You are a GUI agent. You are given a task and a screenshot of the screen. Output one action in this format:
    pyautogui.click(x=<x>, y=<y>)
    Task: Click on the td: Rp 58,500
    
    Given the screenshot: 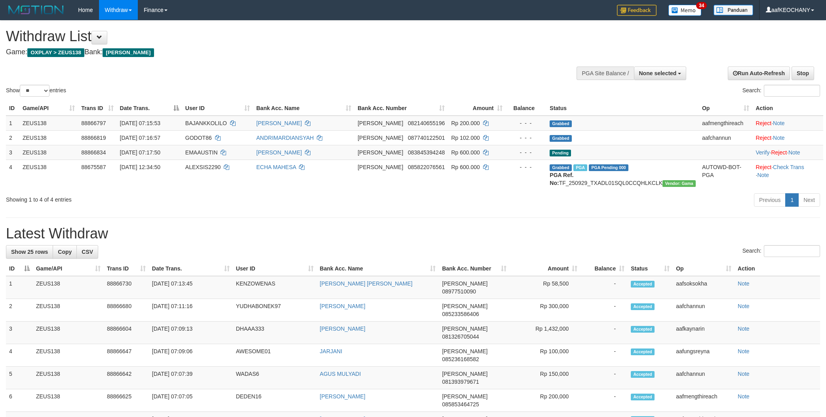 What is the action you would take?
    pyautogui.click(x=545, y=287)
    